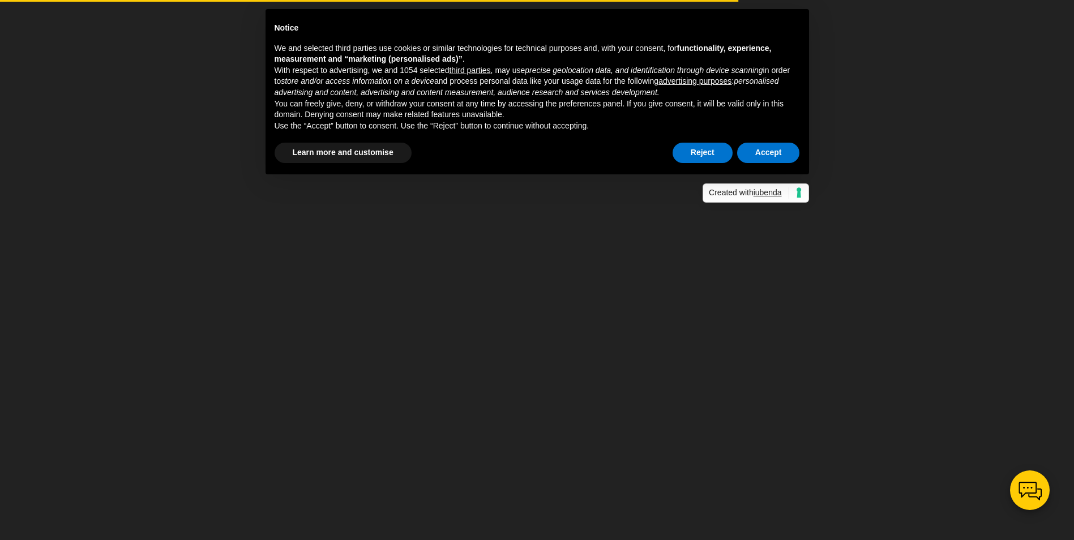  I want to click on button: Accept, so click(768, 153).